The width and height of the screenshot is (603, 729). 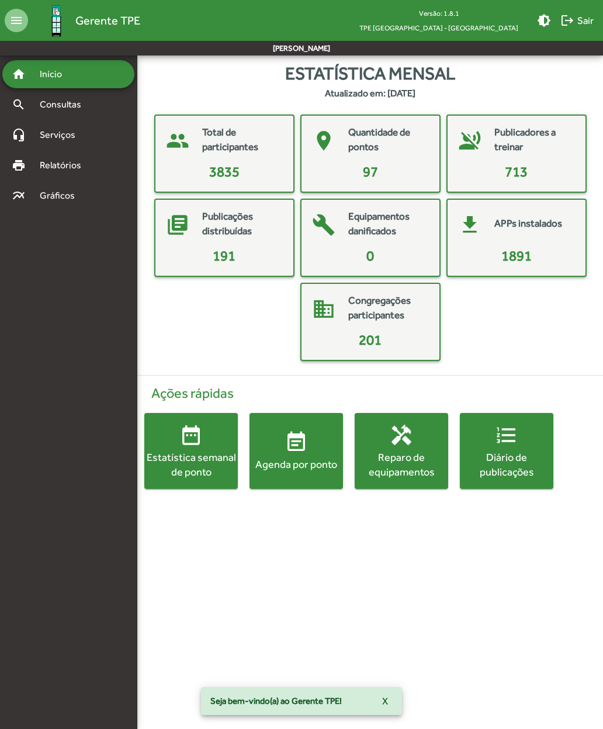 I want to click on mat-icon: date_range, so click(x=191, y=435).